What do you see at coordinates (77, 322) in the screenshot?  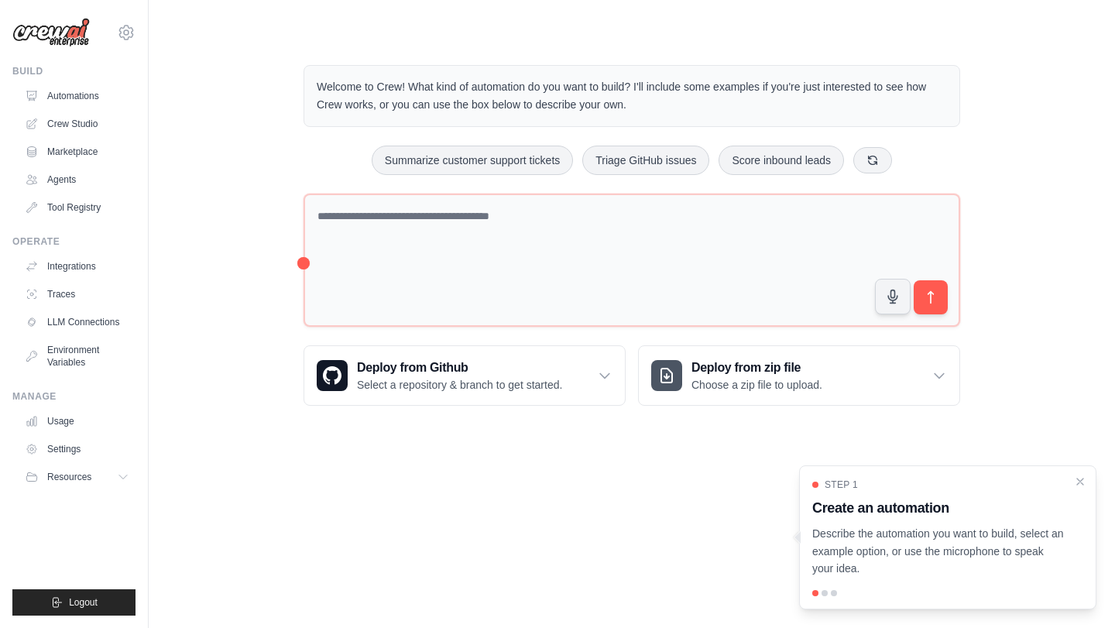 I see `a: LLM Connections` at bounding box center [77, 322].